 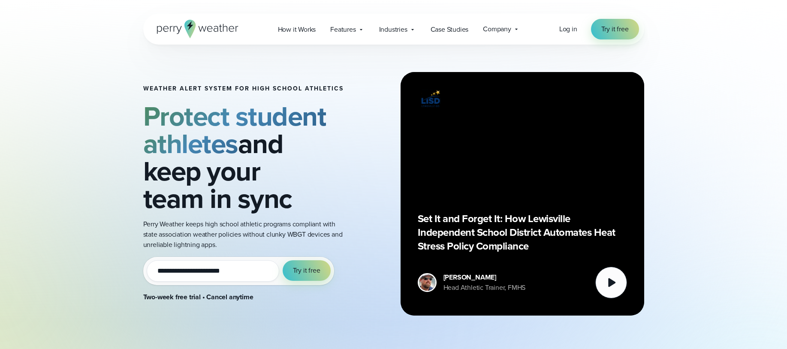 What do you see at coordinates (450, 30) in the screenshot?
I see `span: Case Studies` at bounding box center [450, 30].